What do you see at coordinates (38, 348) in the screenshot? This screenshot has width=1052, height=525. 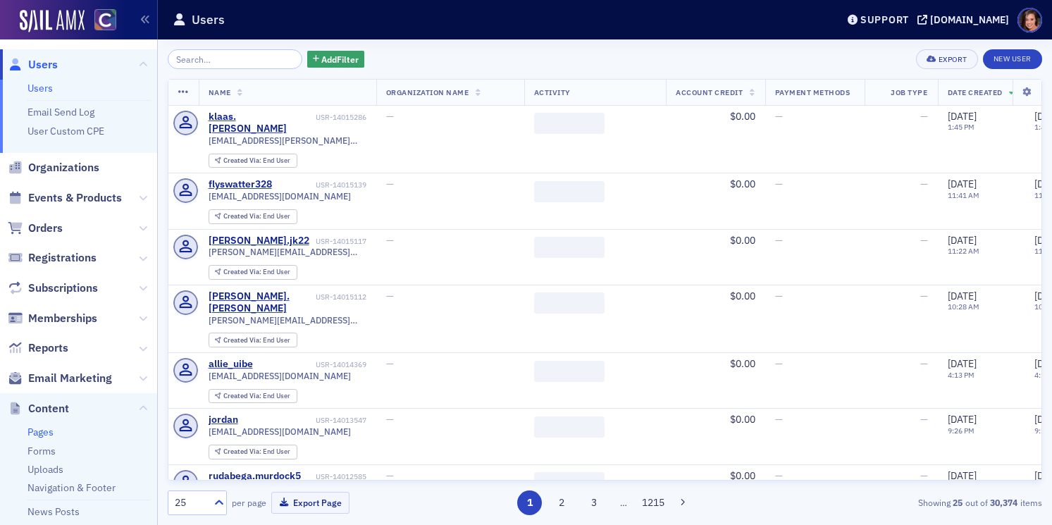 I see `a: Reports` at bounding box center [38, 348].